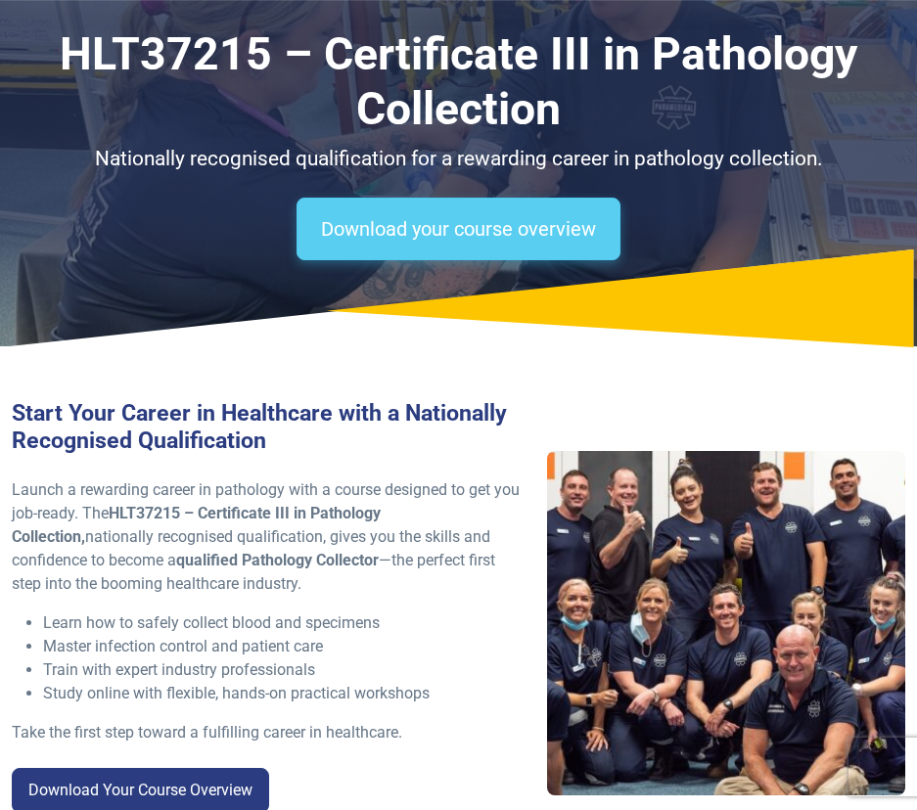 The width and height of the screenshot is (917, 810). I want to click on li: Learn how to safely collect blood and specimens, so click(283, 623).